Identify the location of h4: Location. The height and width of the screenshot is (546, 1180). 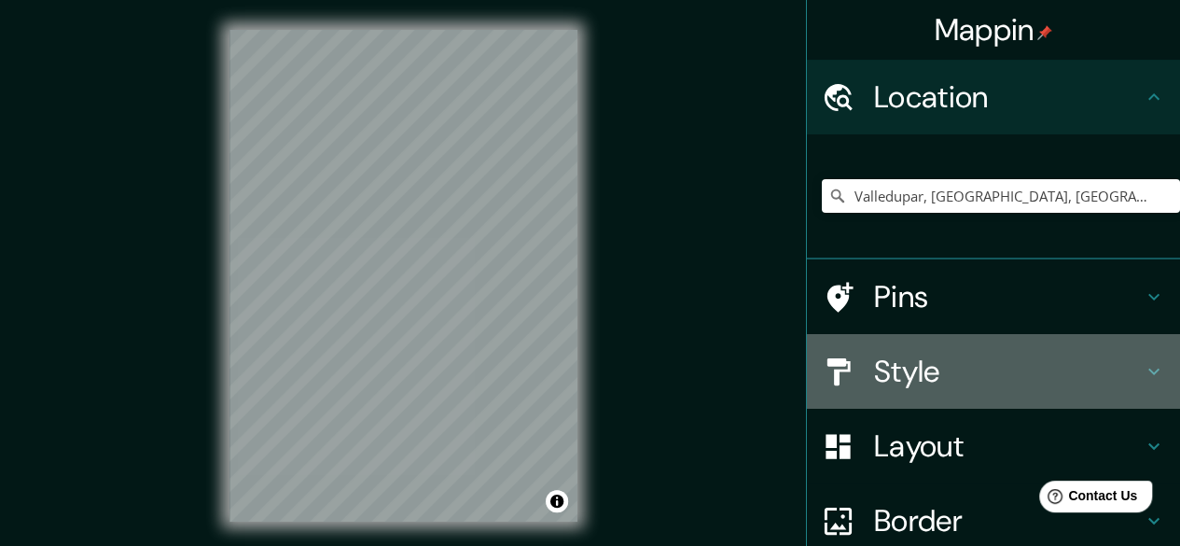
(1008, 97).